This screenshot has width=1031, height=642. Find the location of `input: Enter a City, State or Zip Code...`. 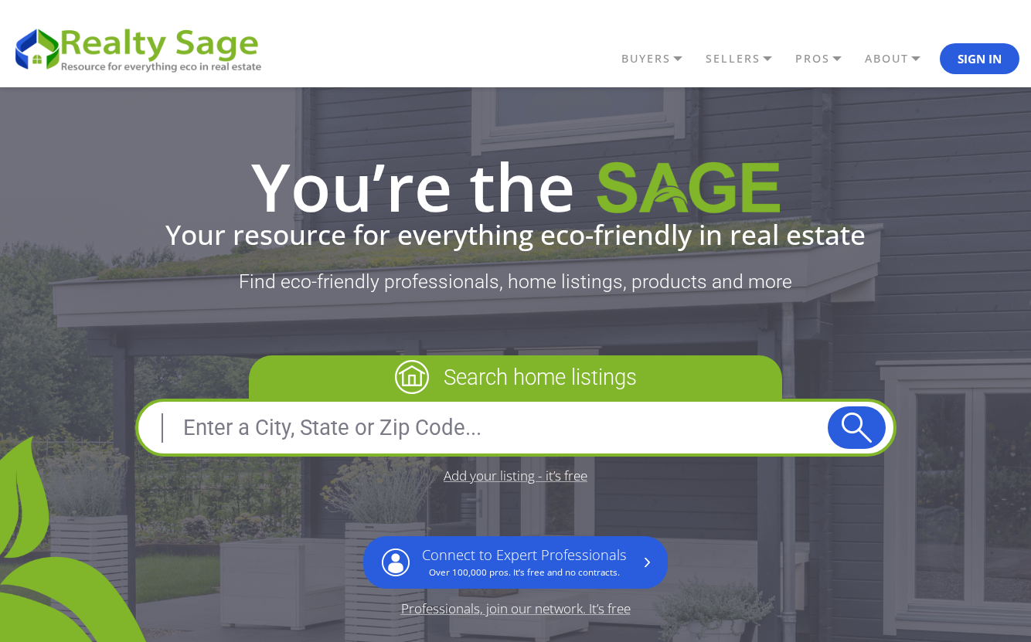

input: Enter a City, State or Zip Code... is located at coordinates (487, 428).